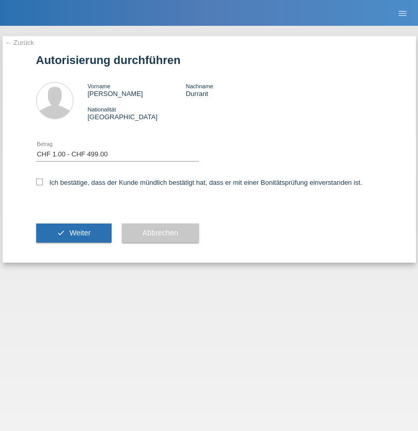  What do you see at coordinates (199, 86) in the screenshot?
I see `span: Nachname` at bounding box center [199, 86].